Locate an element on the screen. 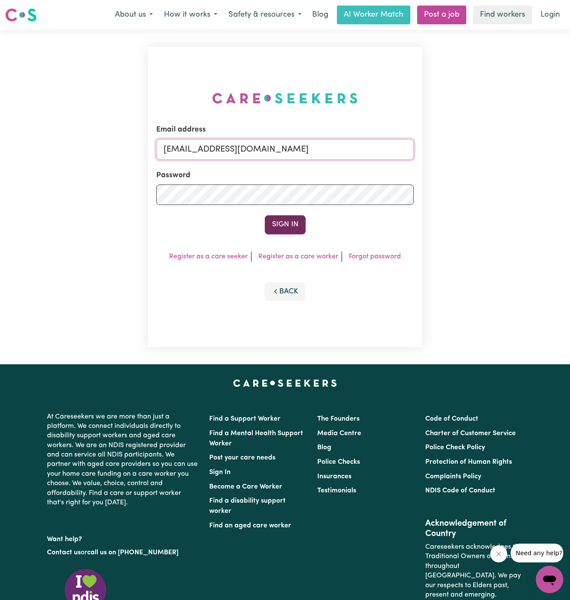 The width and height of the screenshot is (570, 600). a: Find an aged care worker is located at coordinates (250, 526).